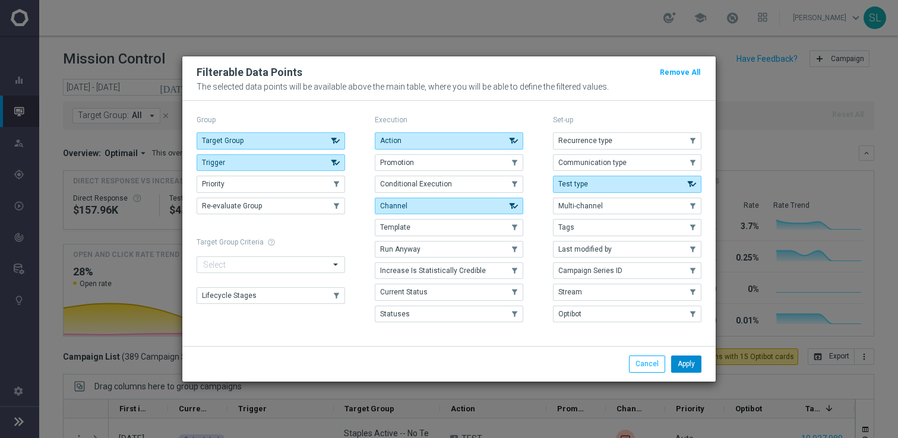  I want to click on h1: Target Group Criteria, so click(271, 242).